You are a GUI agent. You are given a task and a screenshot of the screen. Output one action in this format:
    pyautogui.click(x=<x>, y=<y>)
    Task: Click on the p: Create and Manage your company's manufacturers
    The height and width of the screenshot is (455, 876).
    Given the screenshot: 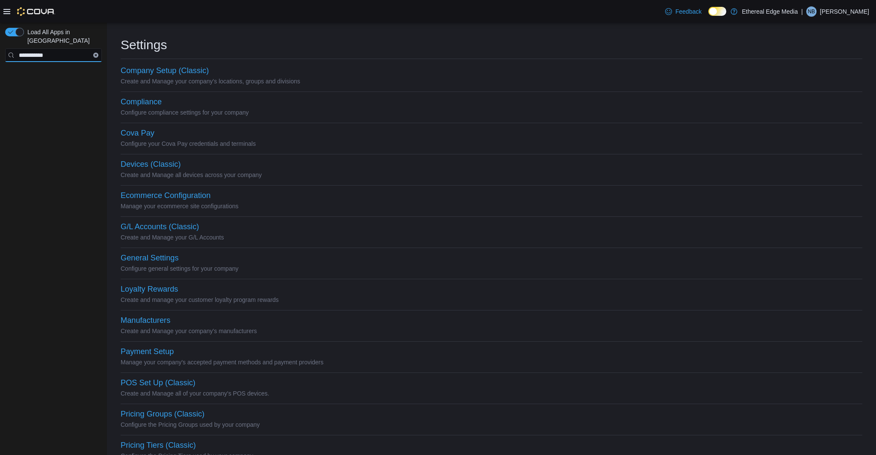 What is the action you would take?
    pyautogui.click(x=491, y=331)
    